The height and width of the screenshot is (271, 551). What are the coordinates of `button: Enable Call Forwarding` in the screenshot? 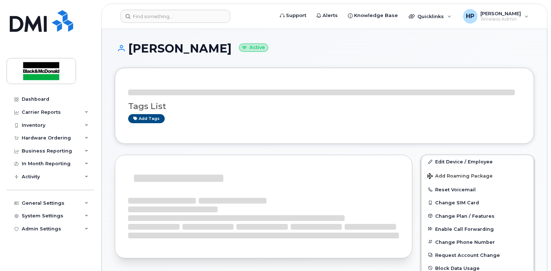 It's located at (477, 229).